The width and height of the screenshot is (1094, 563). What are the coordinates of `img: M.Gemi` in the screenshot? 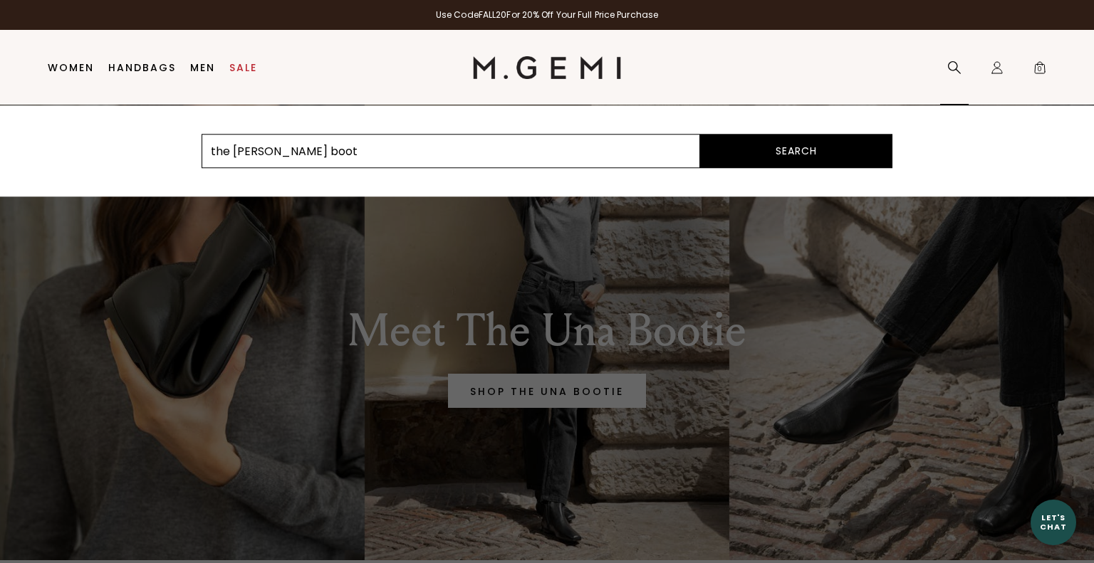 It's located at (547, 68).